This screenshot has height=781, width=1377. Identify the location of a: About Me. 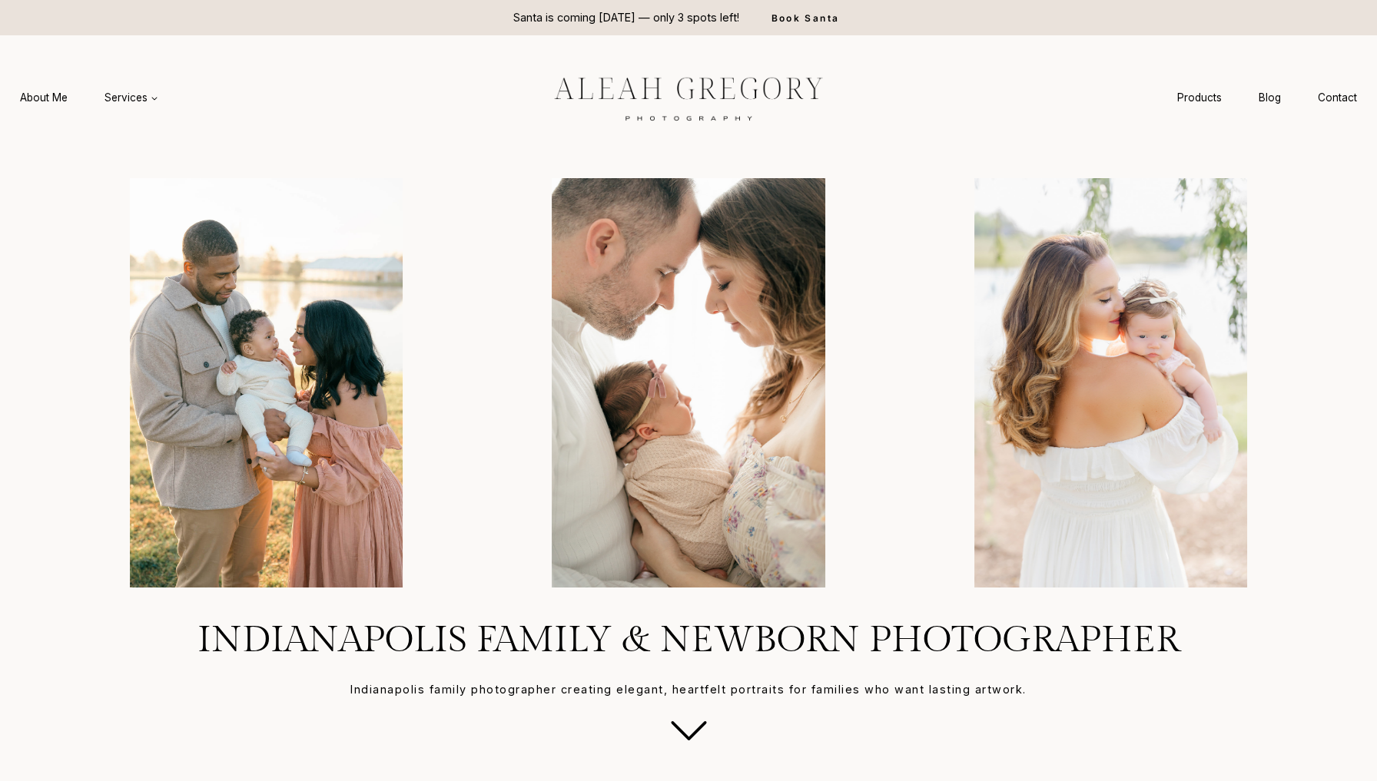
(44, 98).